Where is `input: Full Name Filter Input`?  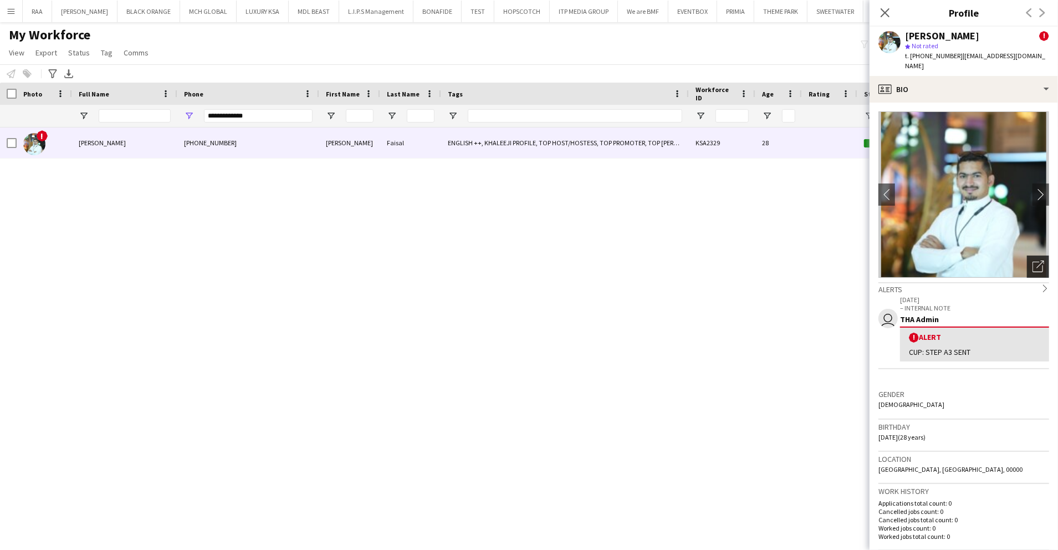
input: Full Name Filter Input is located at coordinates (135, 116).